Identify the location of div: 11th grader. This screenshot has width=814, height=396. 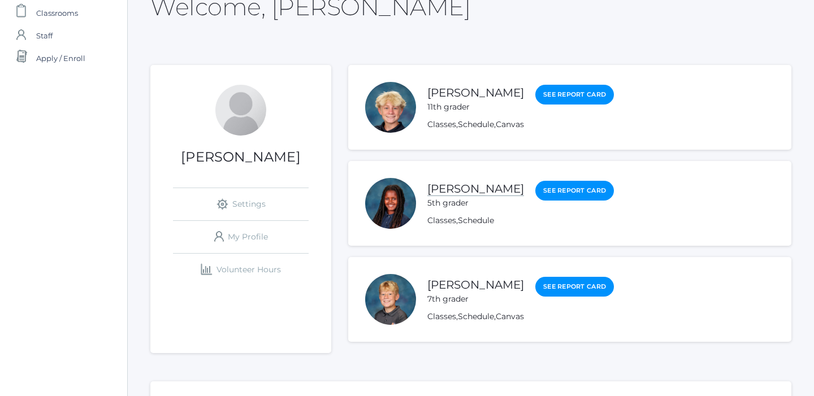
(475, 107).